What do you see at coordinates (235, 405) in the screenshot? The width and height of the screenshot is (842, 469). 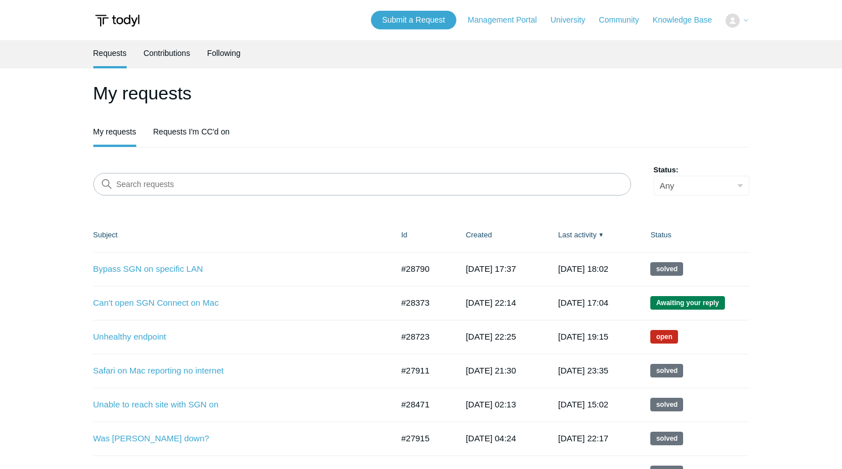 I see `a: Unable to reach site with SGN on` at bounding box center [235, 405].